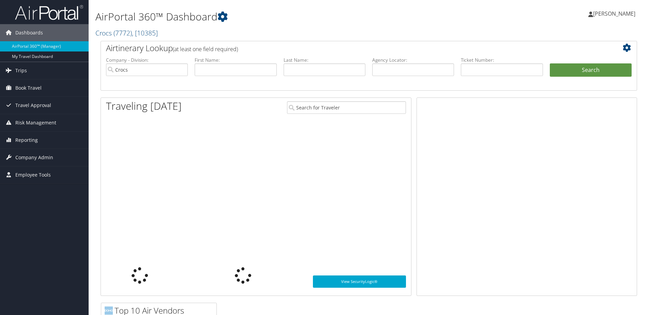 The width and height of the screenshot is (649, 315). I want to click on span: , [ 10385 ], so click(145, 33).